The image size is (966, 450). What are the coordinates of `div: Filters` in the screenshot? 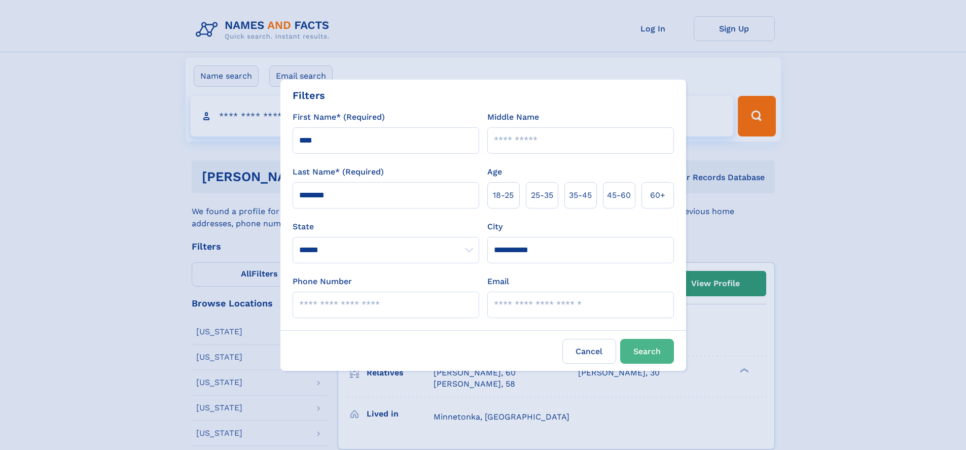 It's located at (309, 95).